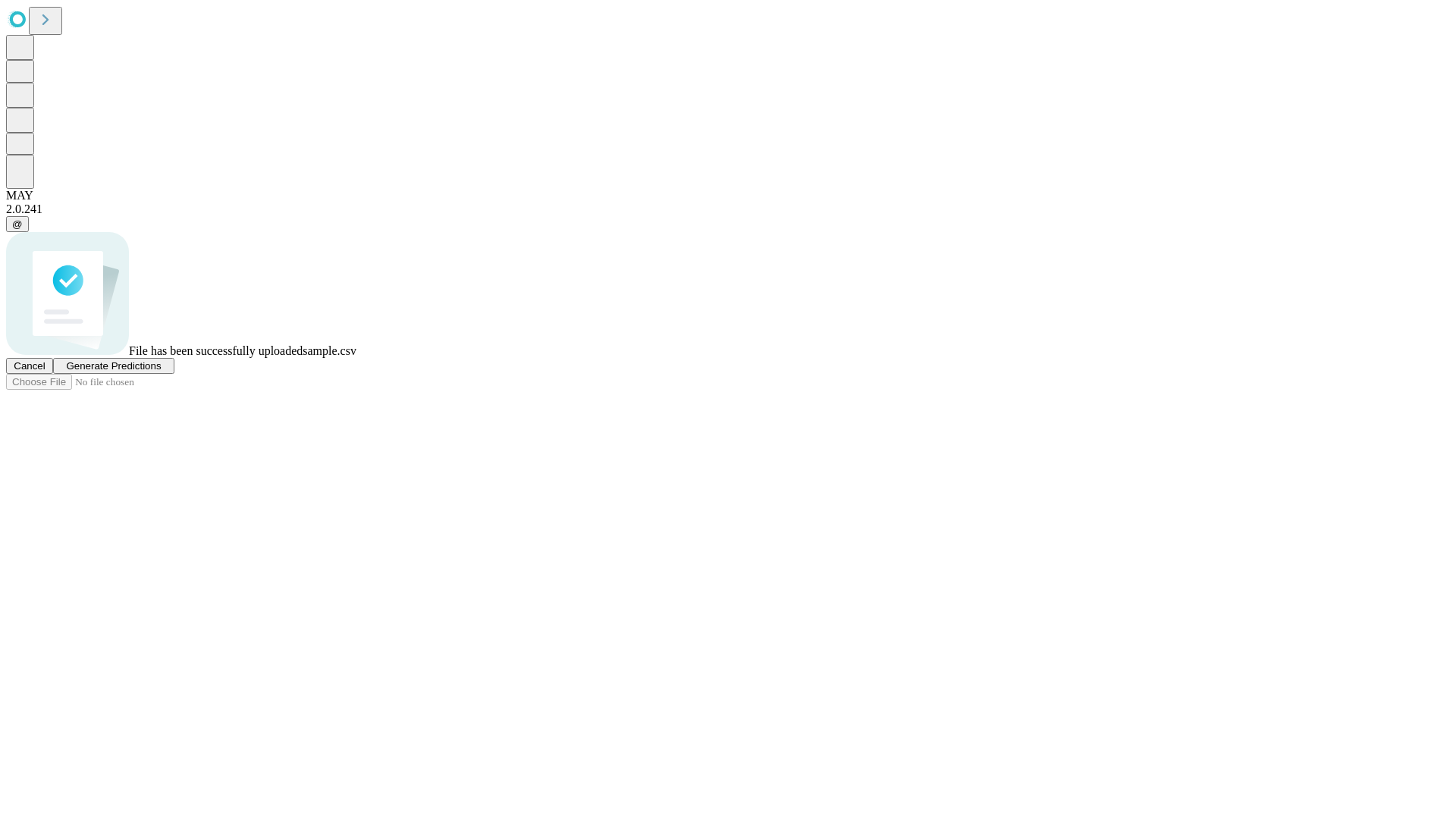 The height and width of the screenshot is (819, 1456). I want to click on span: sample.csv, so click(329, 351).